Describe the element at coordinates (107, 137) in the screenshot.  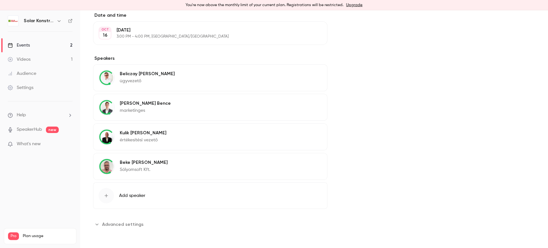
I see `img: Kulik Zsolt` at that location.